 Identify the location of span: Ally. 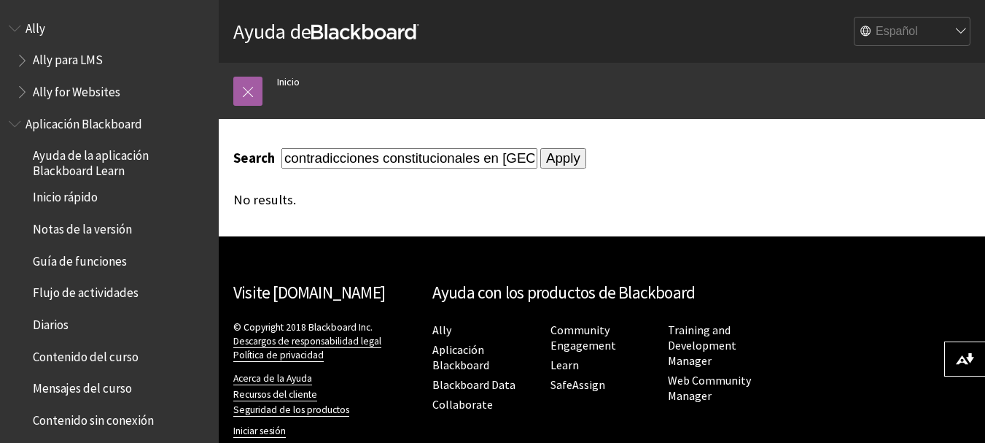
(35, 26).